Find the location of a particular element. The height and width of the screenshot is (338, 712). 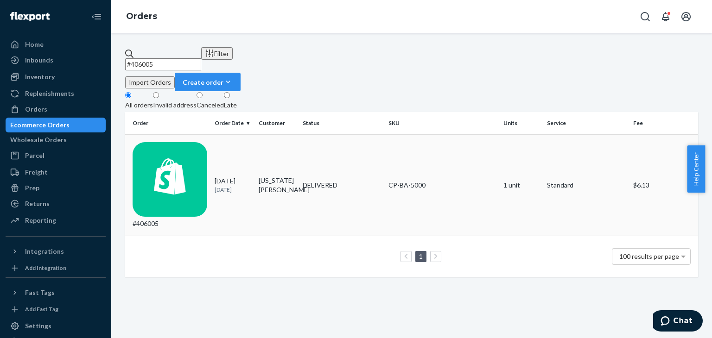

div: Add Fast Tag is located at coordinates (42, 309).